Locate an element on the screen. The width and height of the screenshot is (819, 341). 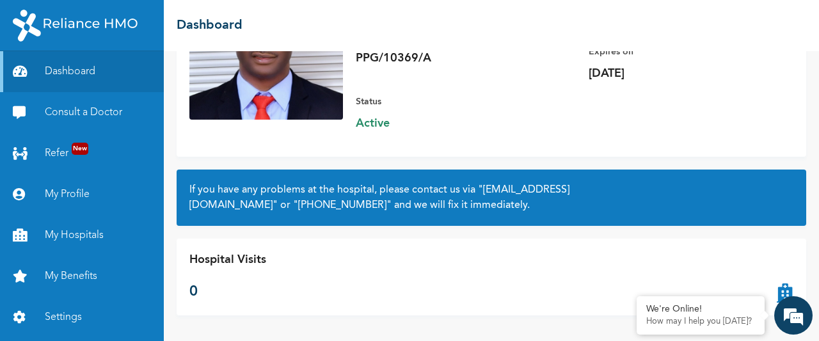
p: How may I help you today? is located at coordinates (701, 322).